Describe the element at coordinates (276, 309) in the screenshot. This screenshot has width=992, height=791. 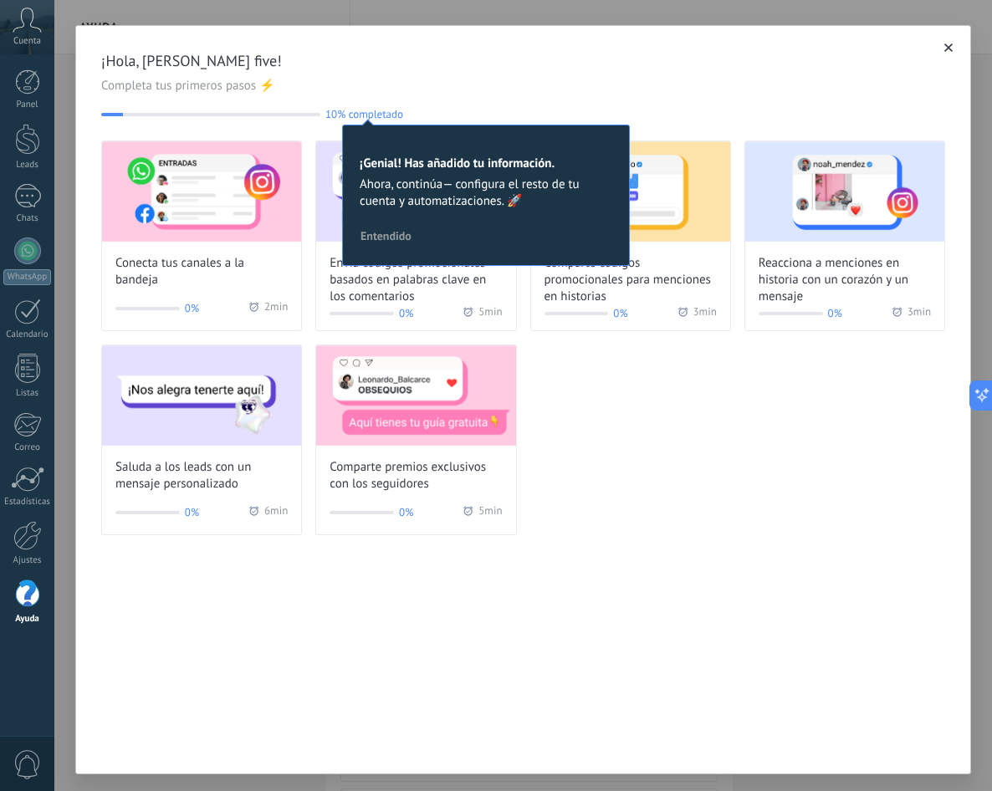
I see `span: 2 min` at that location.